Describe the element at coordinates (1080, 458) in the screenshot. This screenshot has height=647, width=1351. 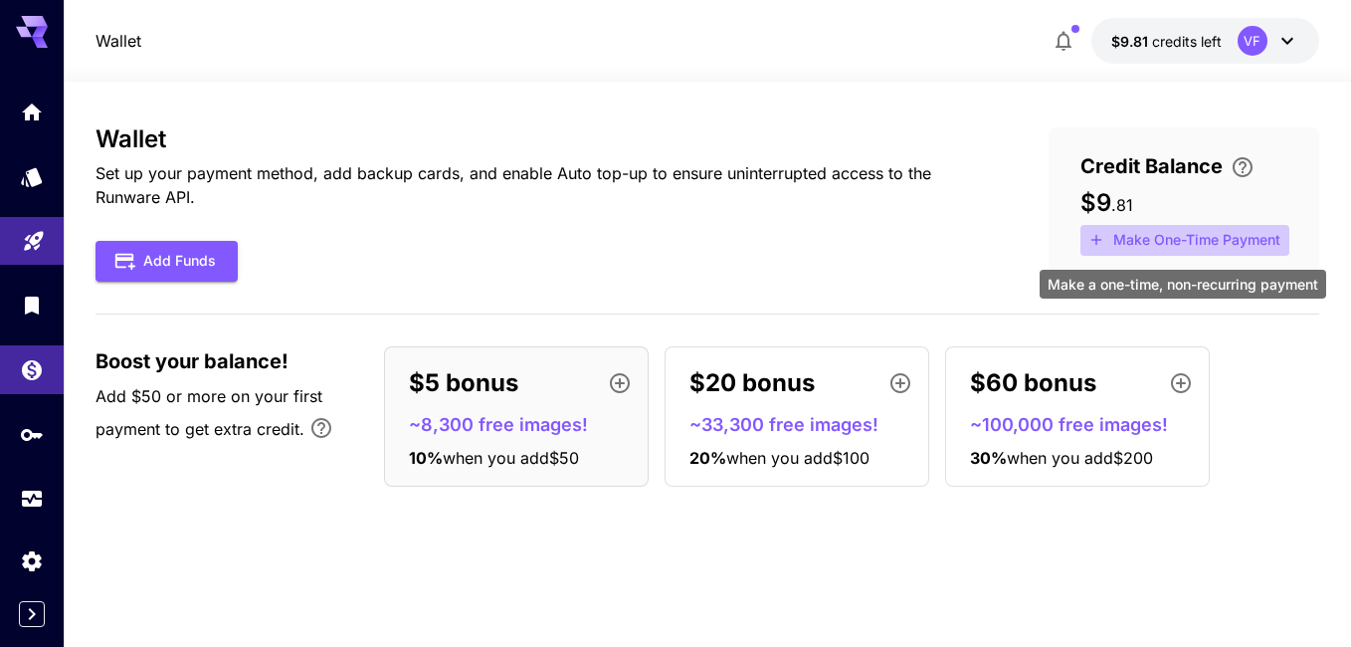
I see `span: when you add $200` at that location.